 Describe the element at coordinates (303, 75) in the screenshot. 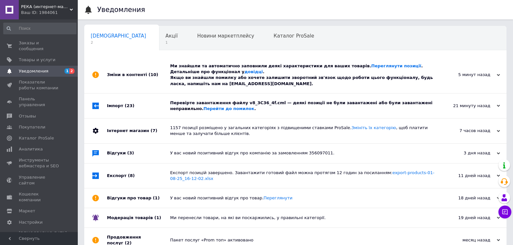

I see `div: Ми знайшли та автоматично заповнили деякі характеристики для ваших товарів. . Детальніше про функ...` at that location.